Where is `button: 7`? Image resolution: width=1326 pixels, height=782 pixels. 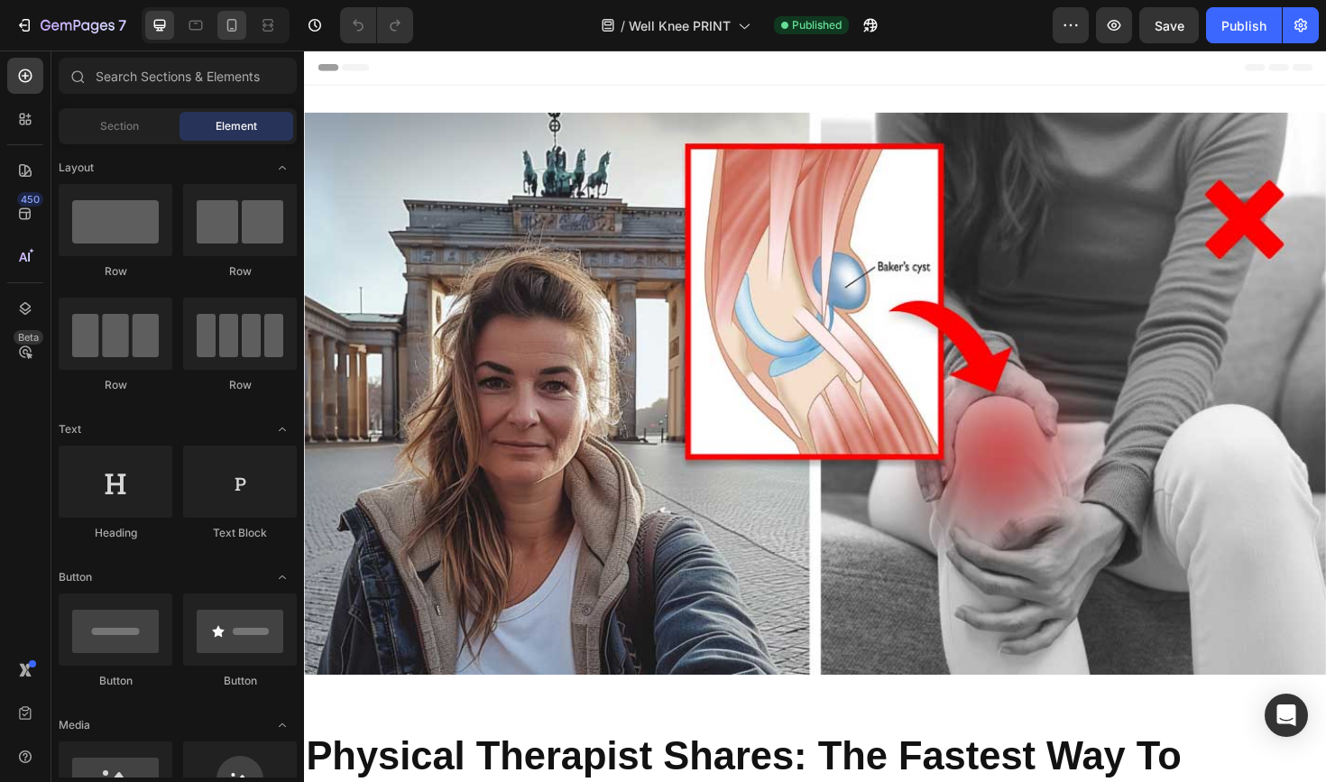 button: 7 is located at coordinates (70, 25).